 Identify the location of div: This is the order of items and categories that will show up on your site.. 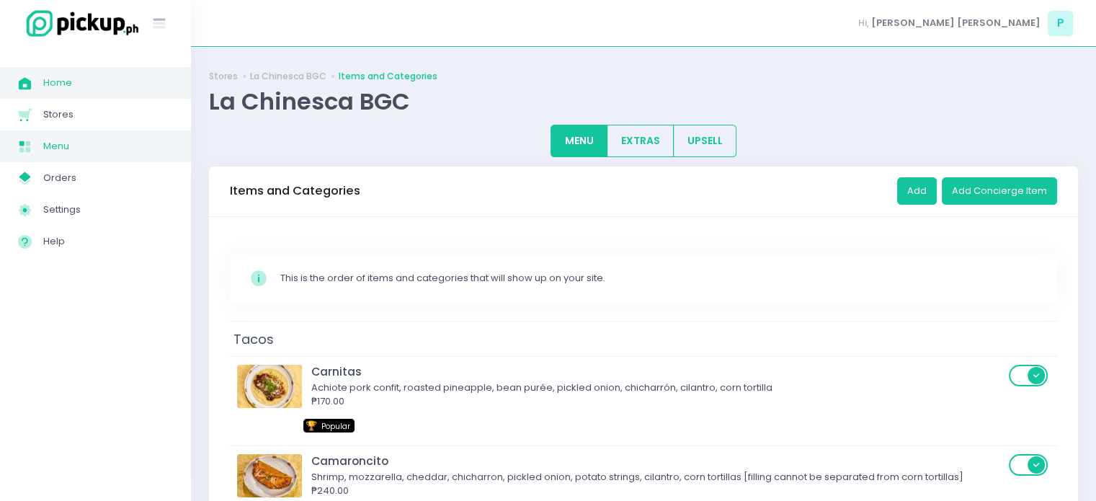
(659, 278).